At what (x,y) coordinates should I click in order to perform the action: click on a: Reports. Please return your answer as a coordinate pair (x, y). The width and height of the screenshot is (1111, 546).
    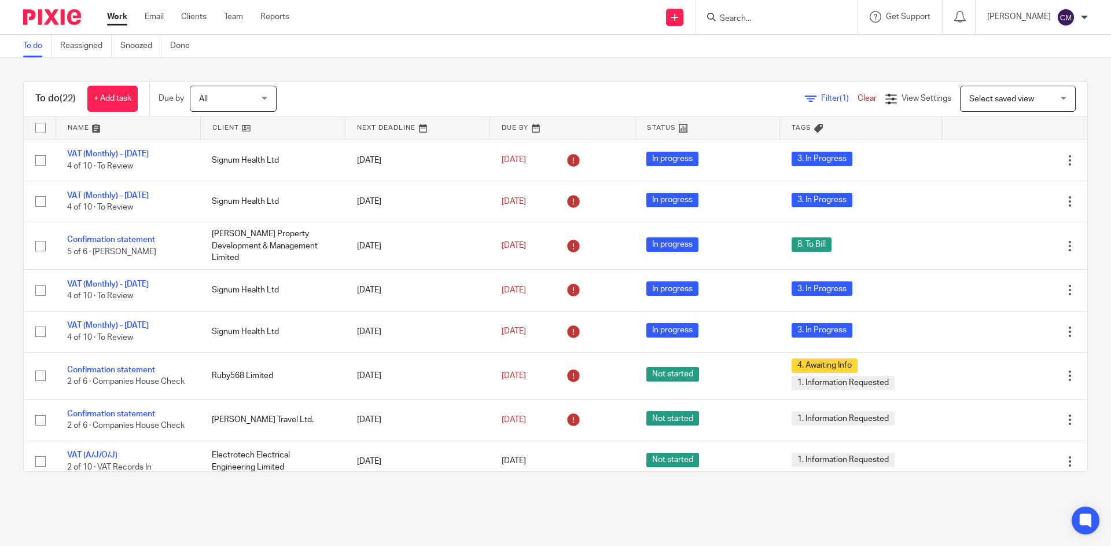
    Looking at the image, I should click on (275, 17).